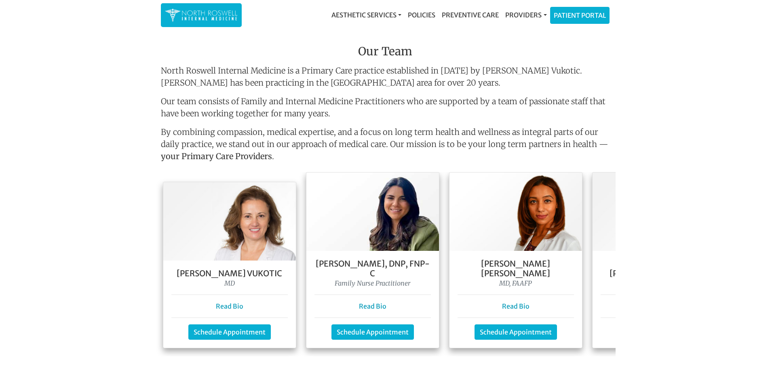  I want to click on a: Providers, so click(526, 15).